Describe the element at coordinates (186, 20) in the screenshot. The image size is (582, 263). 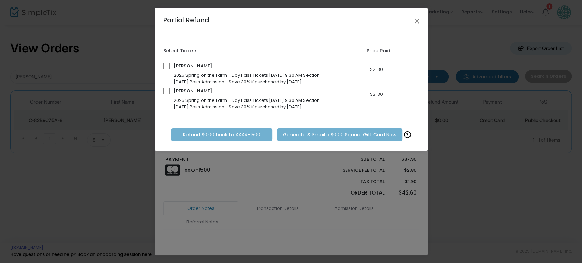
I see `h4: Partial Refund` at that location.